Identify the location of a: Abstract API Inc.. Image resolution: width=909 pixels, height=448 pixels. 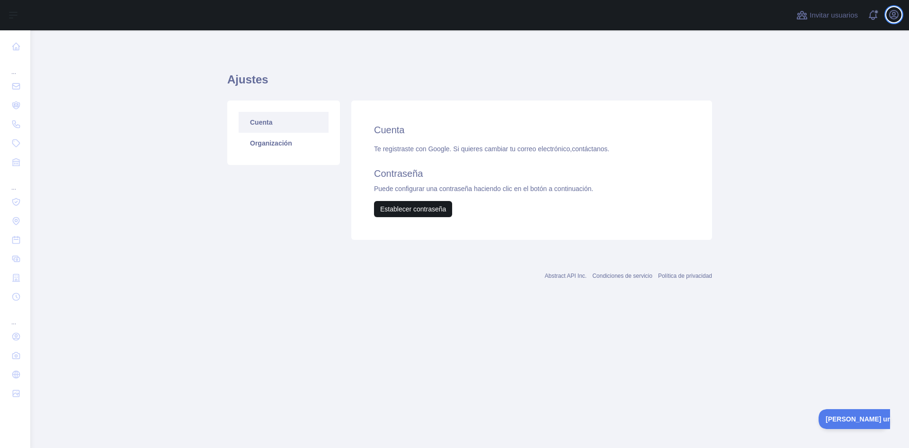
(565, 276).